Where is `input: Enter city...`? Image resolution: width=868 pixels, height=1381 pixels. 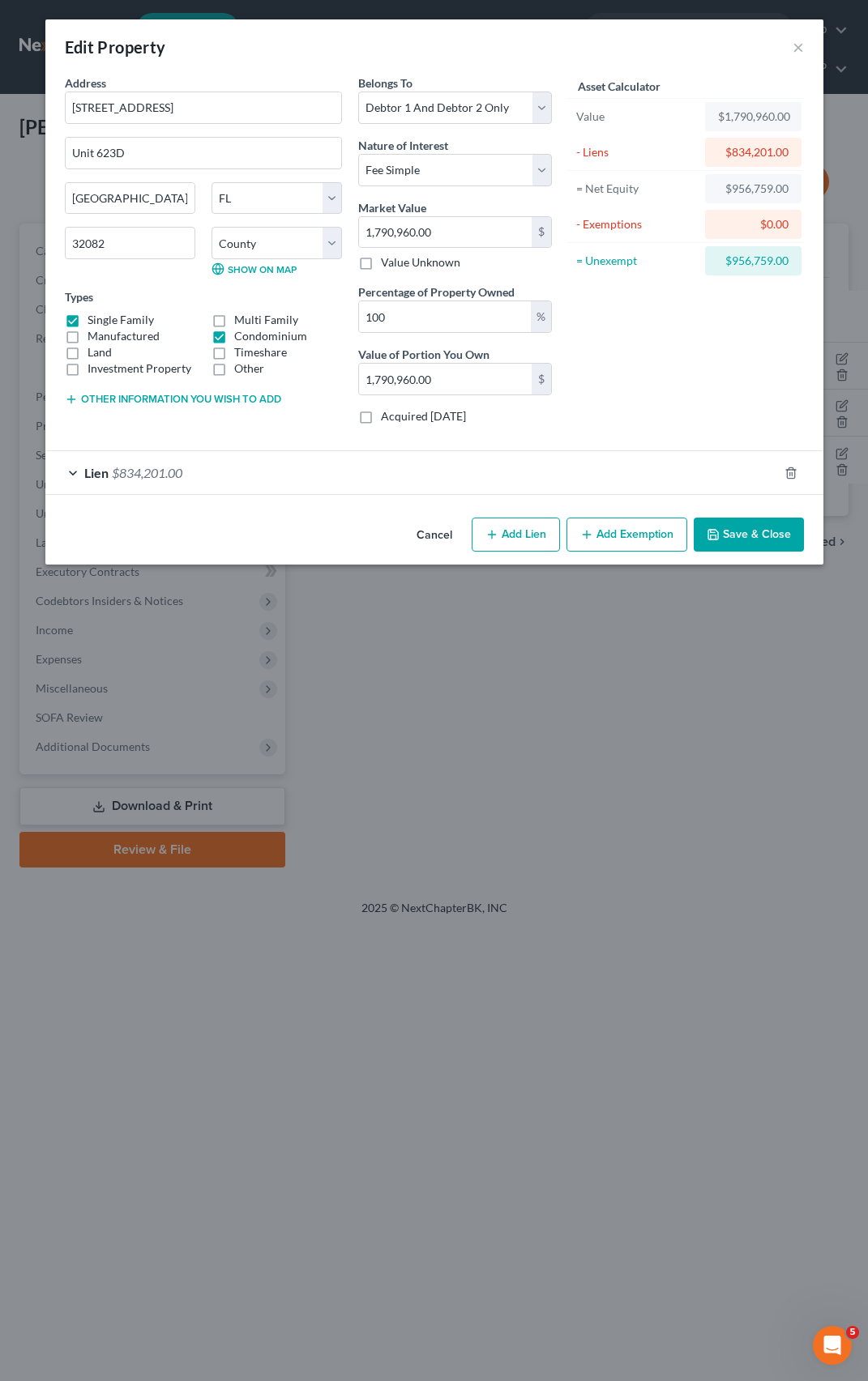
input: Enter city... is located at coordinates (129, 198).